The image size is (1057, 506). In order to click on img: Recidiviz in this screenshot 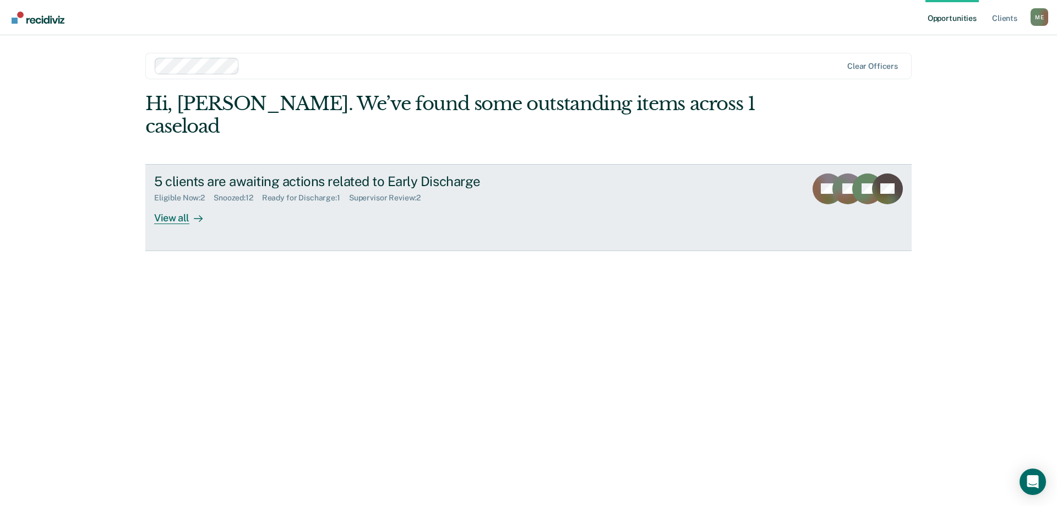, I will do `click(38, 18)`.